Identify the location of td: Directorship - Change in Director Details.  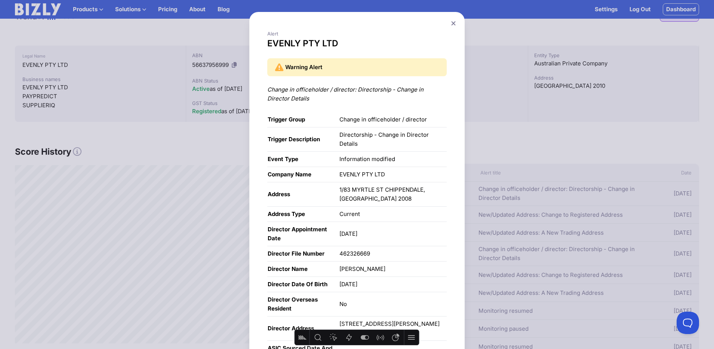
(393, 139).